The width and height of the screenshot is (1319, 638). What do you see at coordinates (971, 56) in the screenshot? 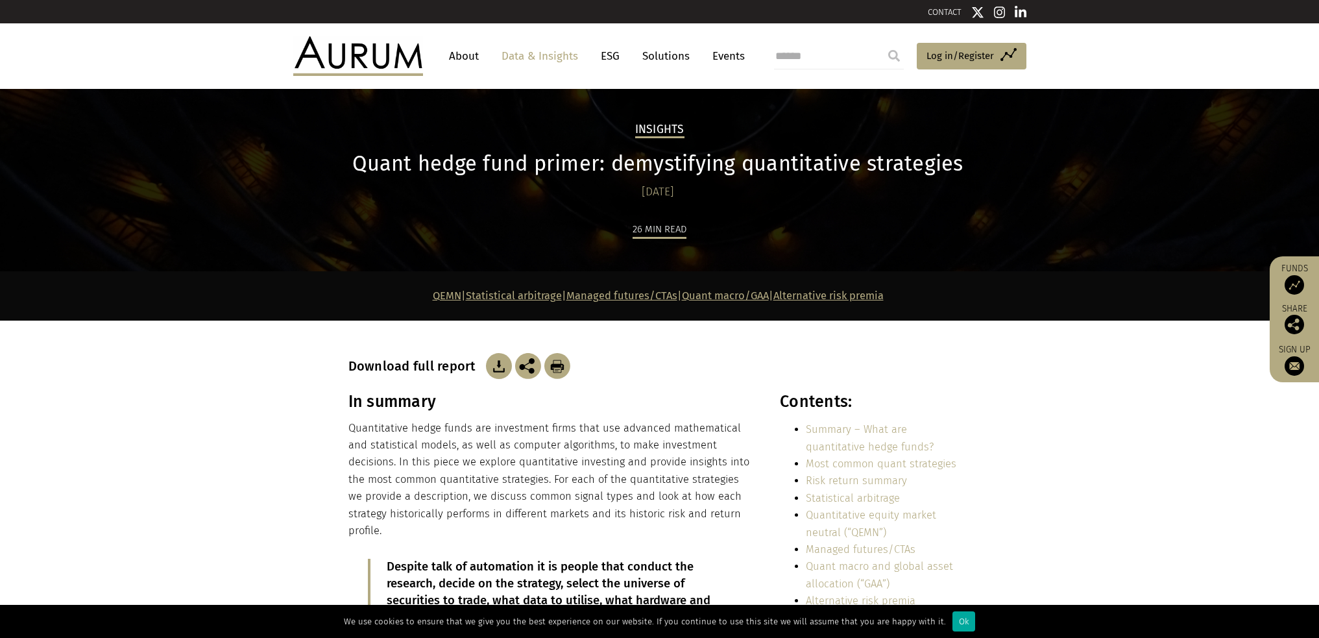
I see `a: Log in/Register` at bounding box center [971, 56].